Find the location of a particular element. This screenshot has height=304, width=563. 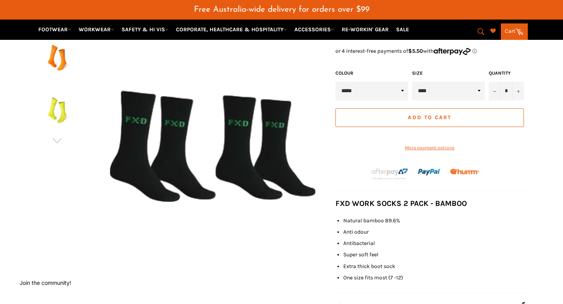

img: paypal.png is located at coordinates (429, 172).